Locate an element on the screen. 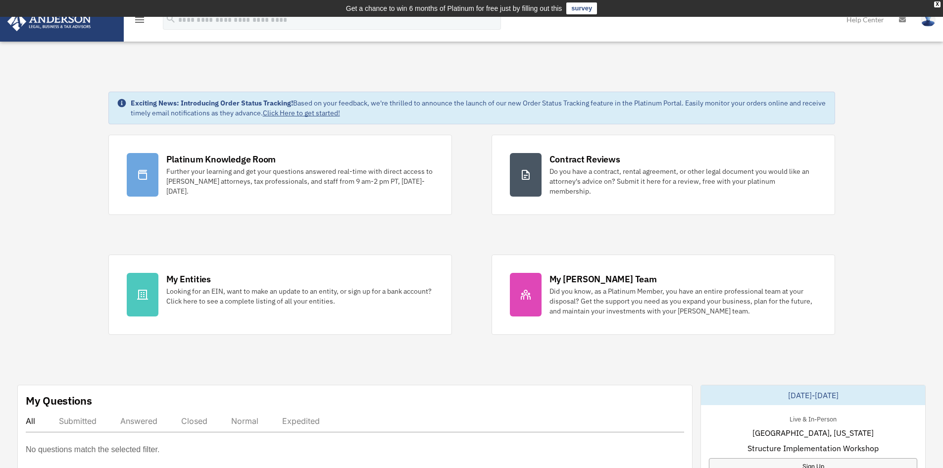  div: All is located at coordinates (30, 421).